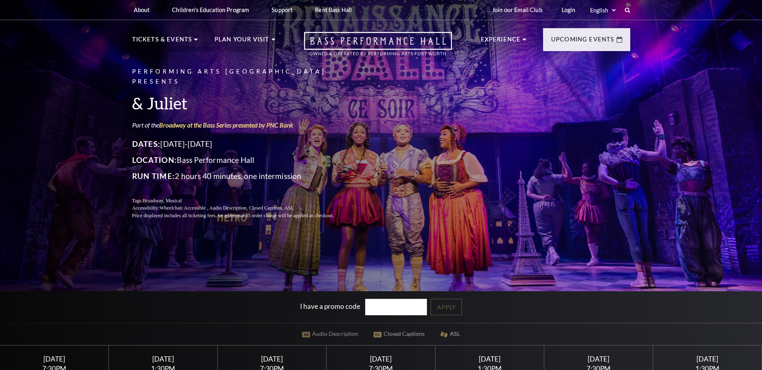 The image size is (762, 370). Describe the element at coordinates (242, 42) in the screenshot. I see `p: Plan Your Visit` at that location.